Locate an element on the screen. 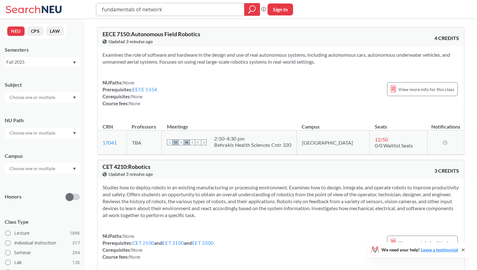 The image size is (477, 270). div: 2:50 - 4:30 pm is located at coordinates (253, 139).